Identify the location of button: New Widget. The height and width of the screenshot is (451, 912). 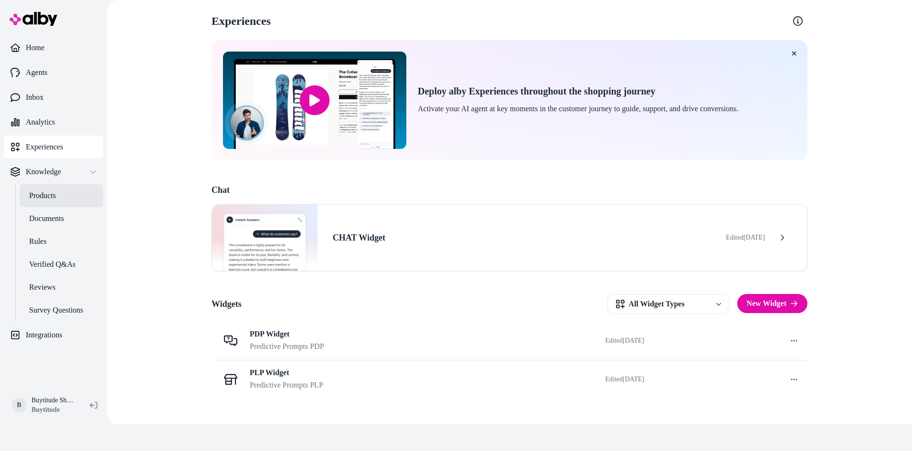
(772, 304).